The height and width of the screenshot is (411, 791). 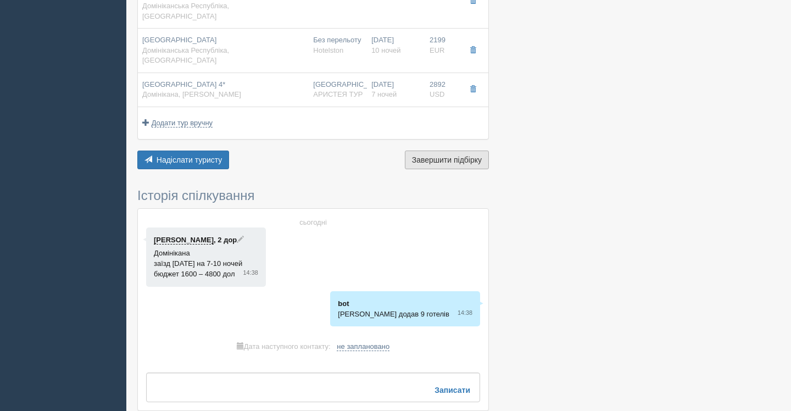 What do you see at coordinates (196, 195) in the screenshot?
I see `span: Історія спілкування` at bounding box center [196, 195].